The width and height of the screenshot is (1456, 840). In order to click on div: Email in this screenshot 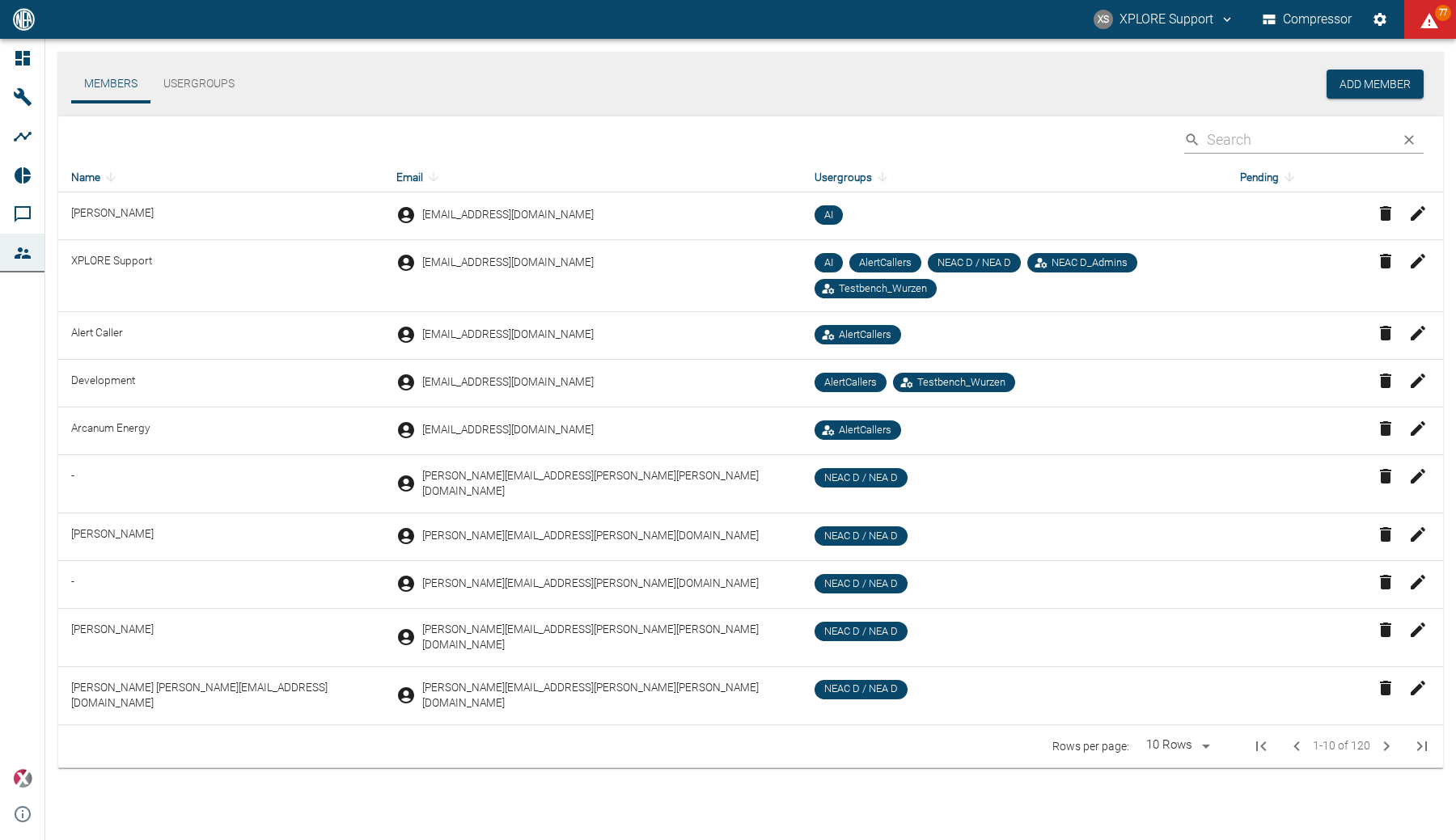, I will do `click(592, 177)`.